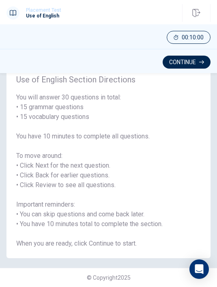  I want to click on span: Placement Test, so click(43, 10).